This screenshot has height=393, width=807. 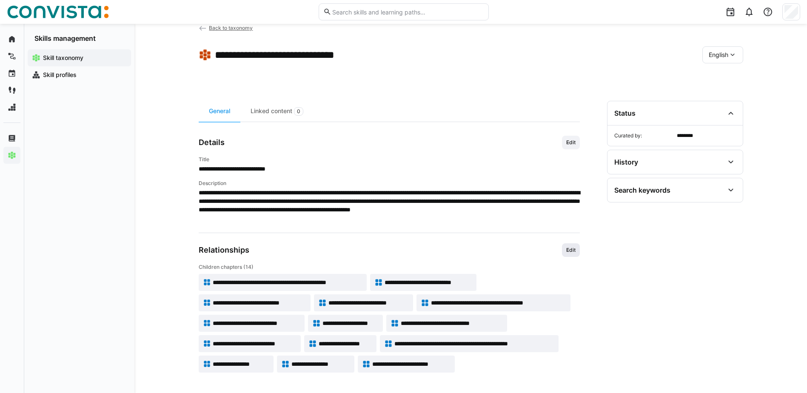 What do you see at coordinates (719, 55) in the screenshot?
I see `span: English` at bounding box center [719, 55].